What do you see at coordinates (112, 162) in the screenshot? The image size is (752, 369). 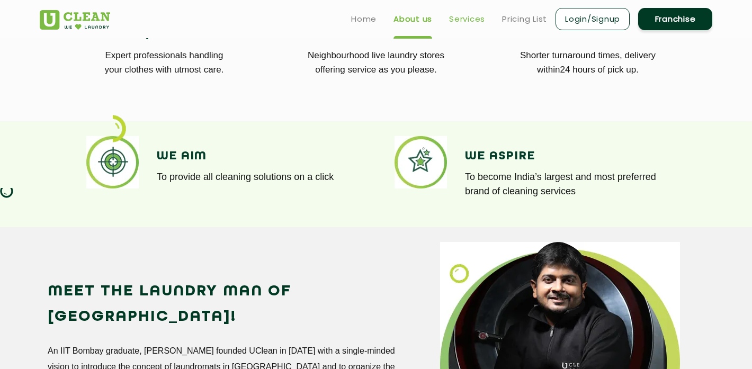 I see `img: promise_icon_4_11zon.webp` at bounding box center [112, 162].